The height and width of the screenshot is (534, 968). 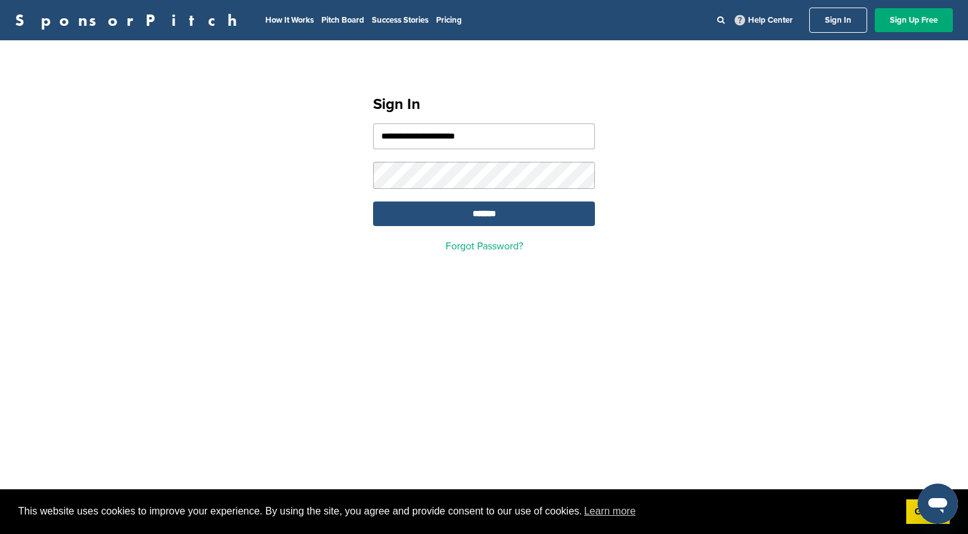 What do you see at coordinates (400, 20) in the screenshot?
I see `a: Success Stories` at bounding box center [400, 20].